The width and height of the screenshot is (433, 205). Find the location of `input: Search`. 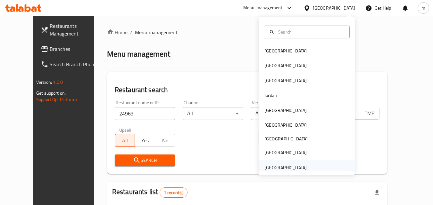

input: Search is located at coordinates (310, 32).